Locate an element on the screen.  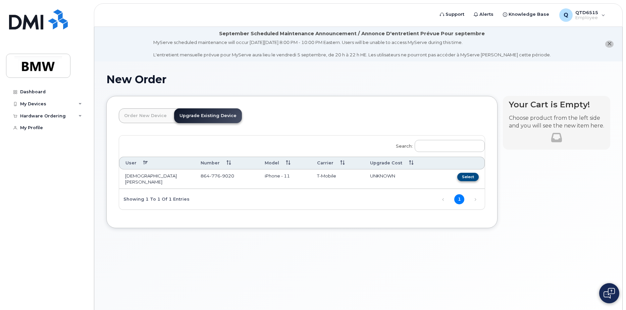
input: Search: is located at coordinates (449, 146).